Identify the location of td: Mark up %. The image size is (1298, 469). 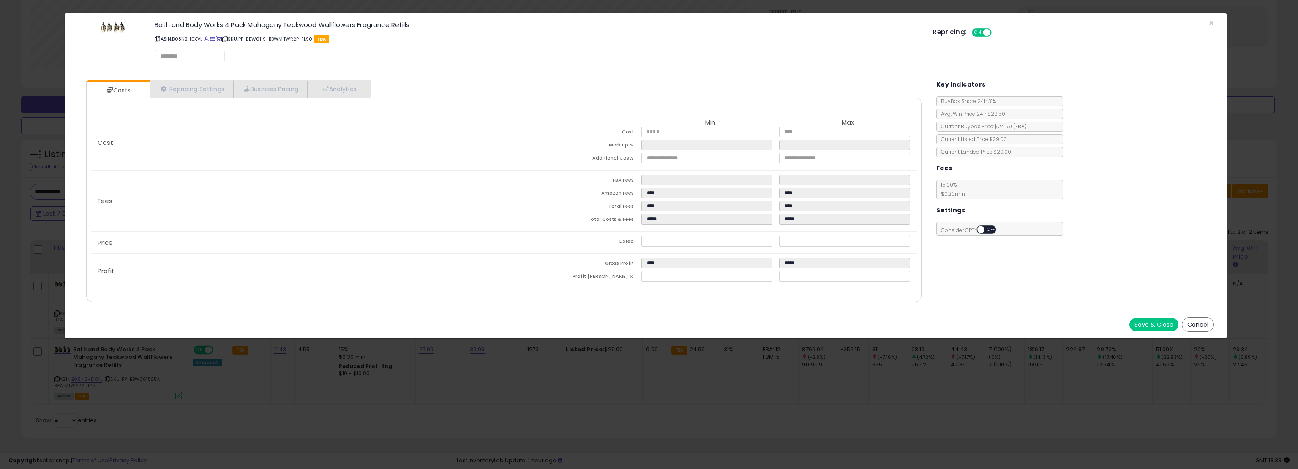
(572, 146).